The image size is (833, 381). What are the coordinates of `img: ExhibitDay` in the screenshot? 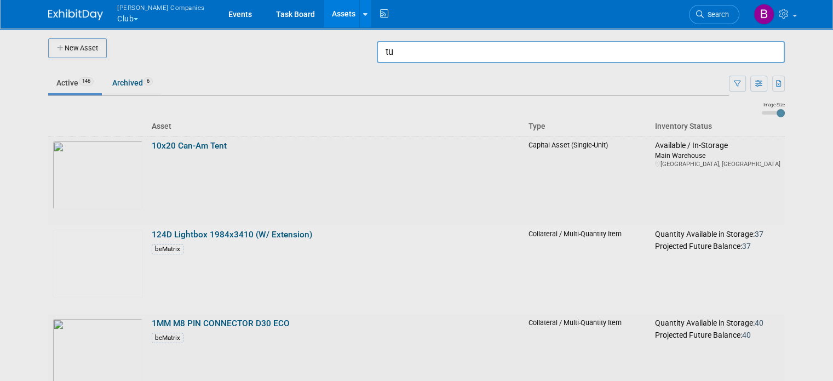 It's located at (76, 15).